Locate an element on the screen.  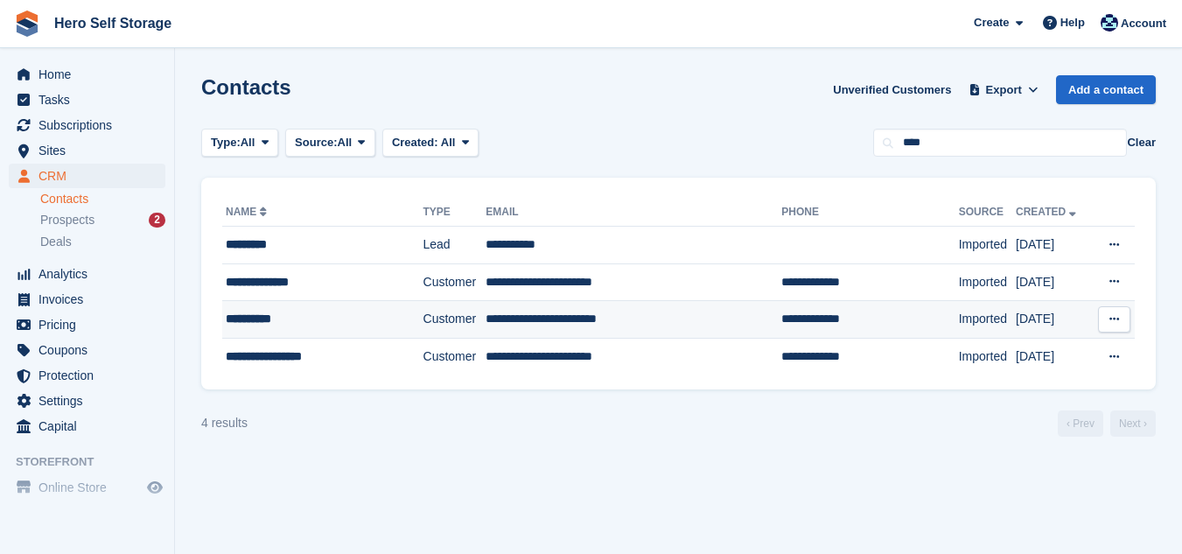
span: Protection is located at coordinates (91, 375).